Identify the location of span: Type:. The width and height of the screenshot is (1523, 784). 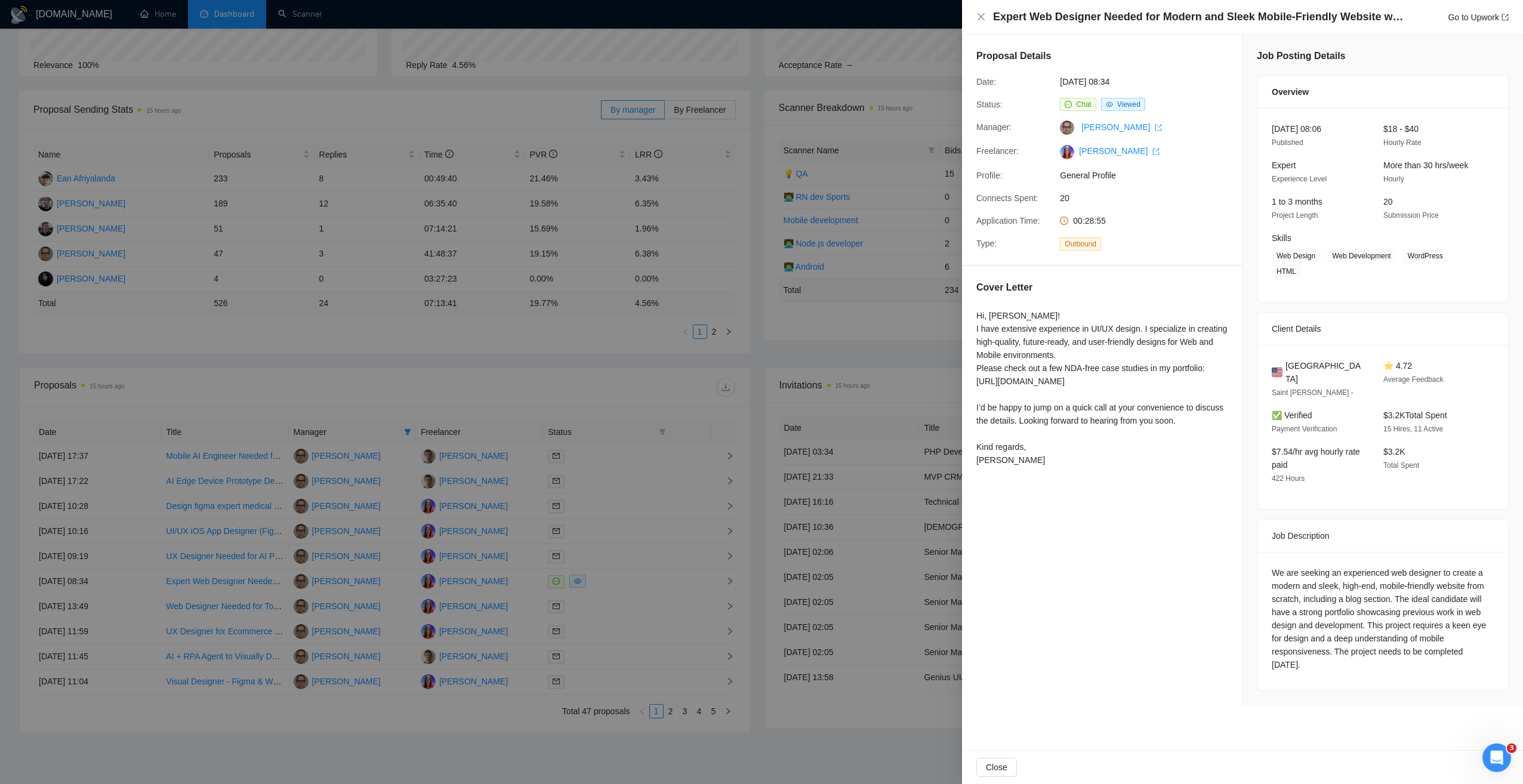
(986, 244).